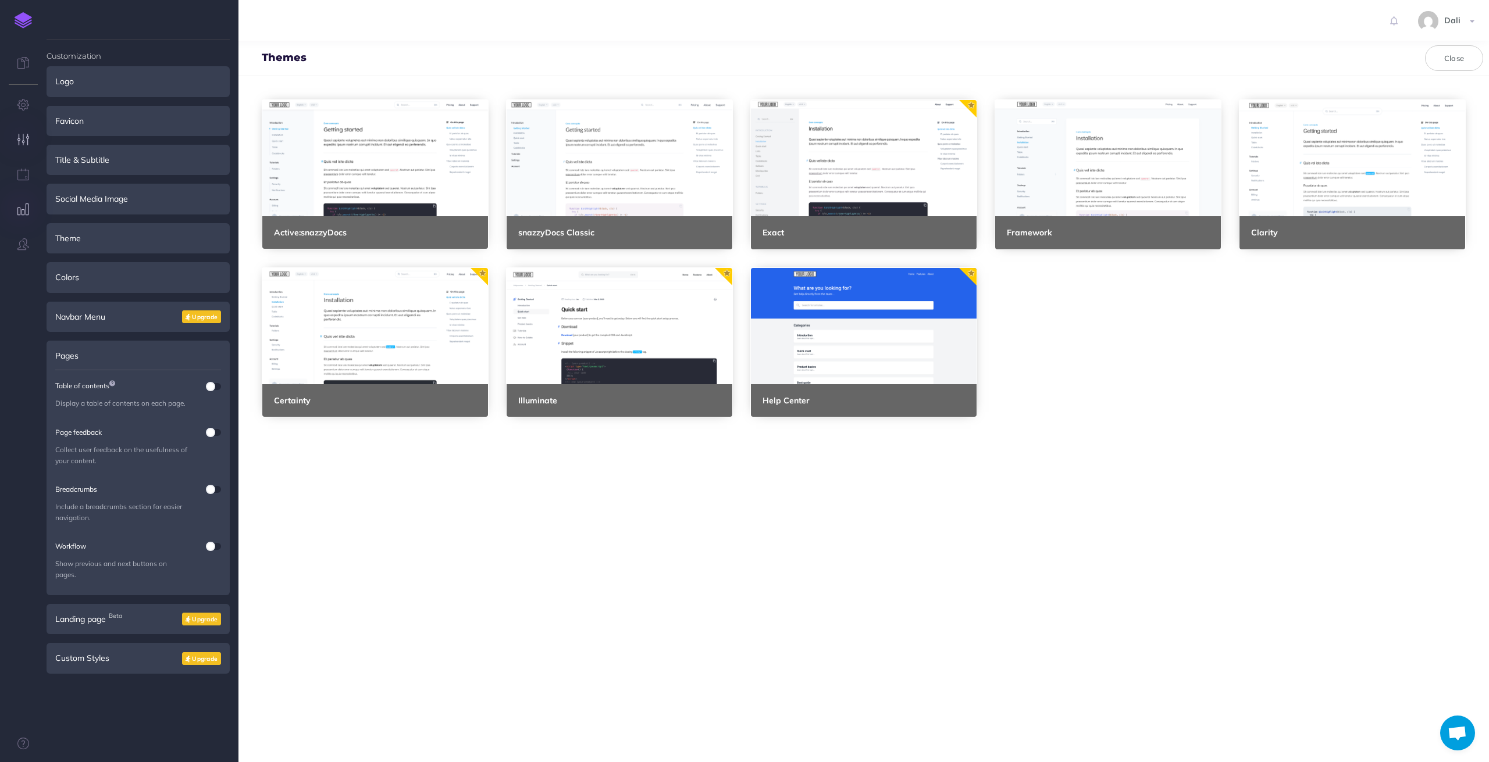 Image resolution: width=1489 pixels, height=762 pixels. I want to click on p: Include a breadcrumbs section for easier navigation., so click(138, 512).